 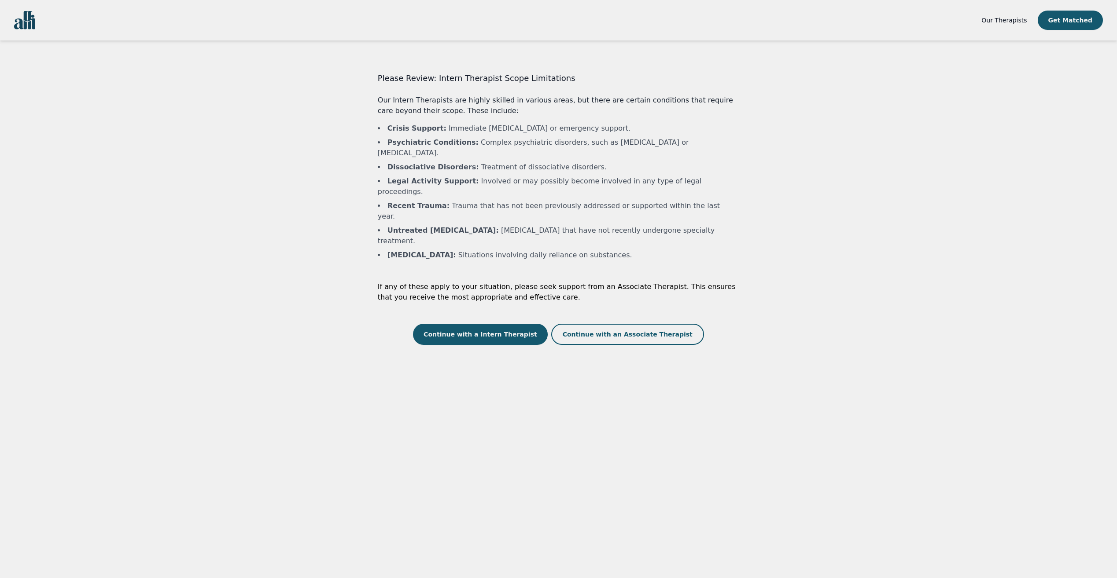 What do you see at coordinates (480, 334) in the screenshot?
I see `button: Continue with a Intern Therapist` at bounding box center [480, 334].